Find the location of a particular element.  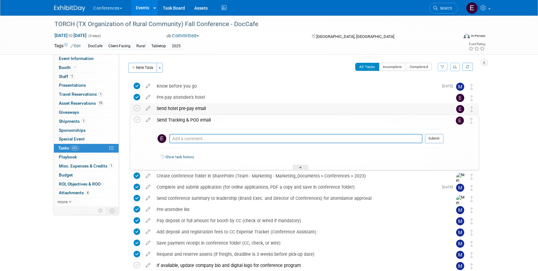

span: (4 days) is located at coordinates (94, 36).